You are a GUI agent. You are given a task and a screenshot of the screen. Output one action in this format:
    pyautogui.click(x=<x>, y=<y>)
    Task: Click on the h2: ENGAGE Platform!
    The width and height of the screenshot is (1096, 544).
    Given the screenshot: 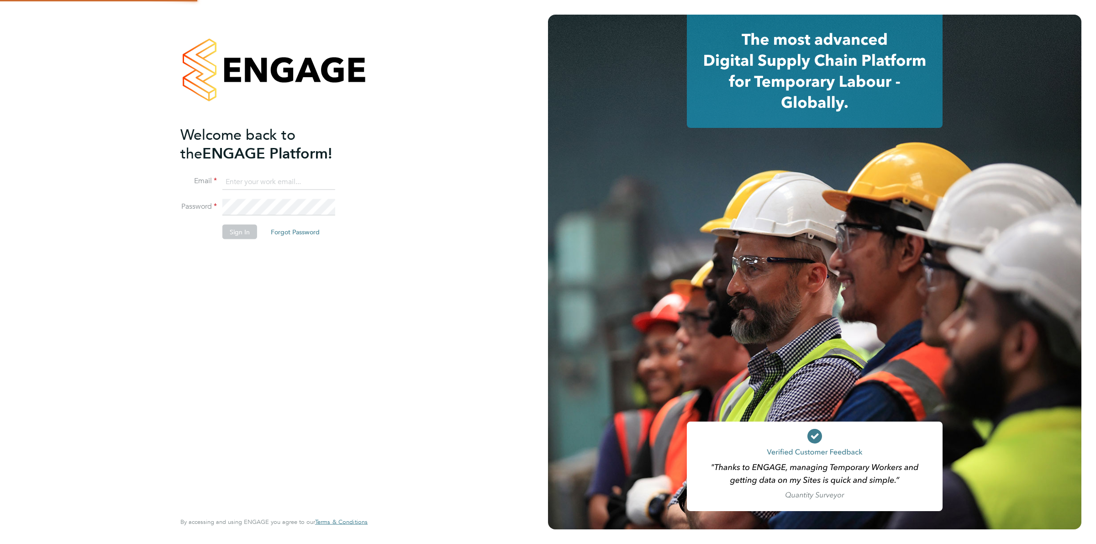 What is the action you would take?
    pyautogui.click(x=270, y=144)
    